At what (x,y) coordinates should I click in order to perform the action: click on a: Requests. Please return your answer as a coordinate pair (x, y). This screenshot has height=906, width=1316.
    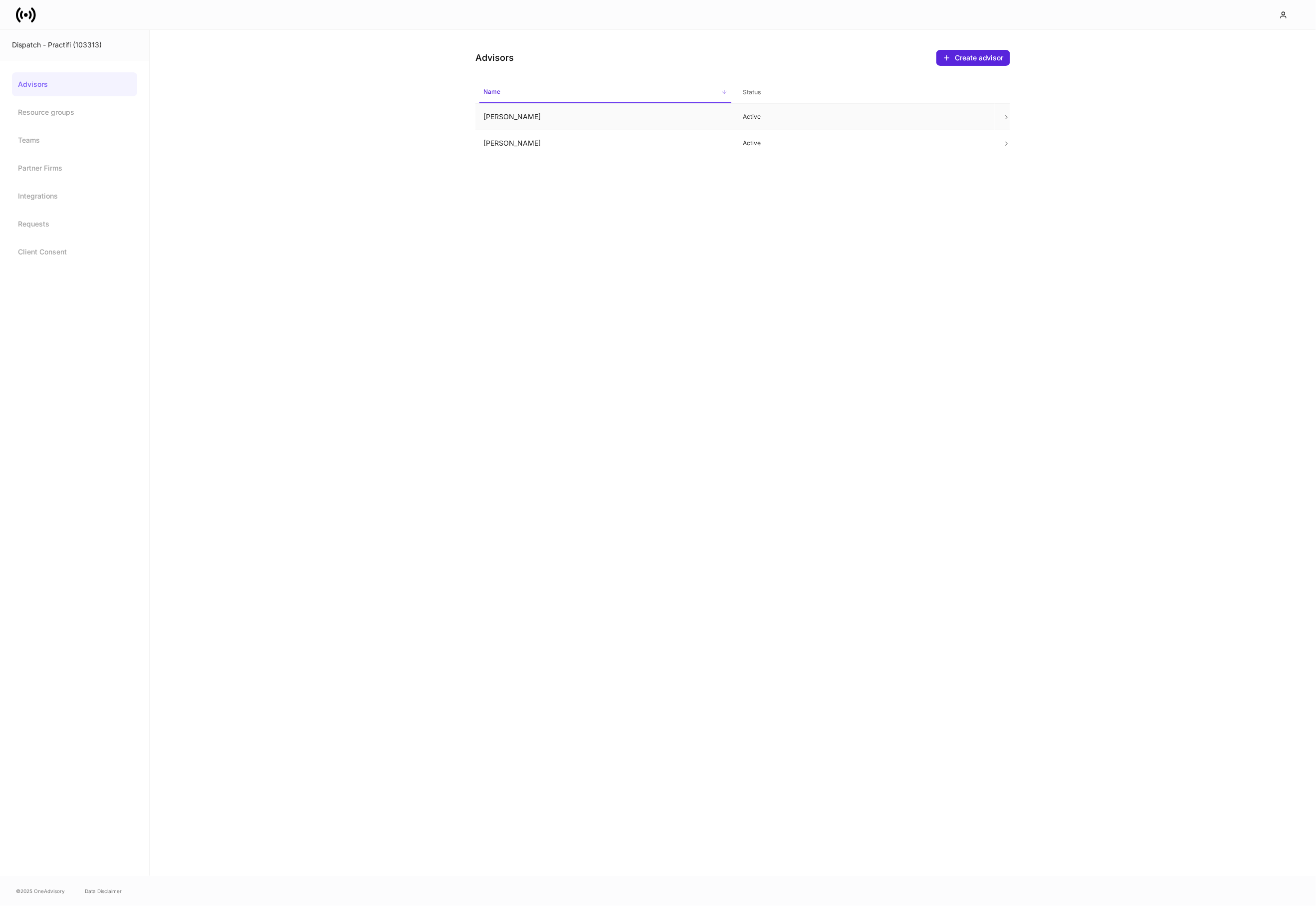
    Looking at the image, I should click on (74, 224).